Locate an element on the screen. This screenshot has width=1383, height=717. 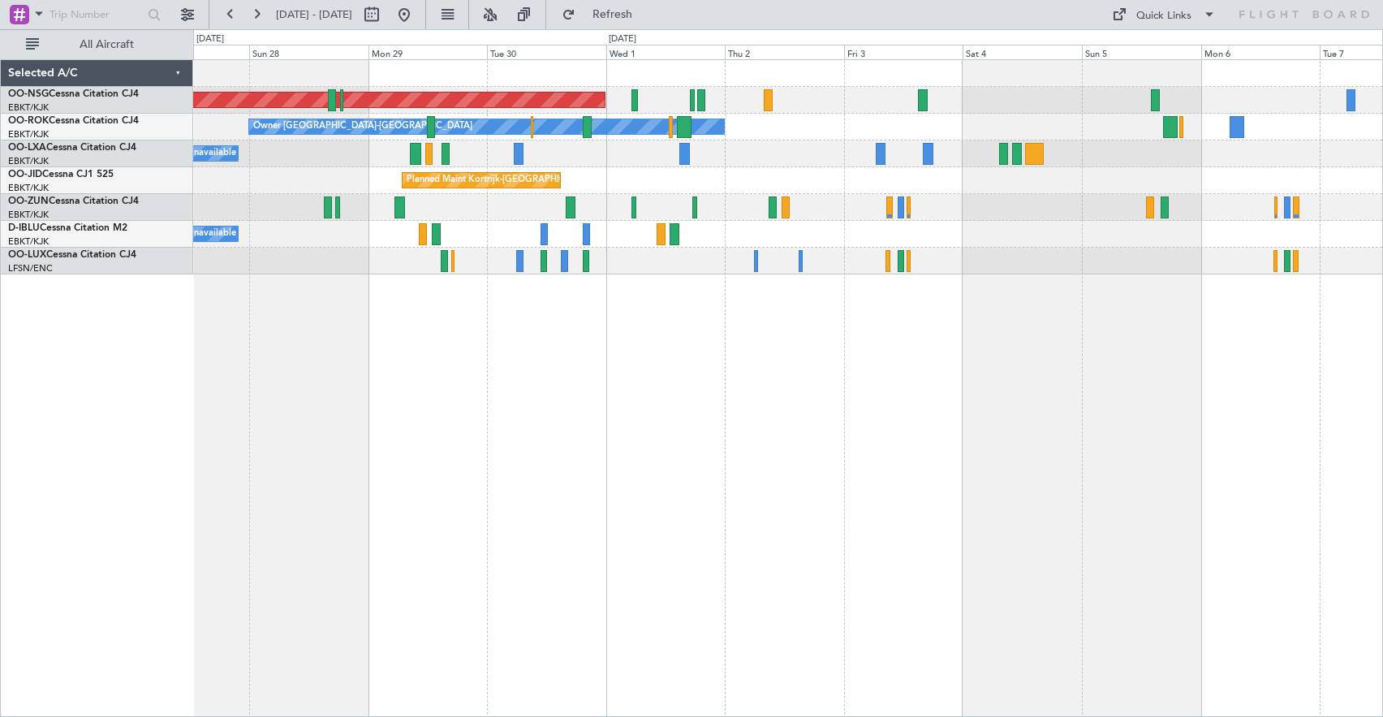
a: OO-JIDCessna CJ1 525 is located at coordinates (61, 175).